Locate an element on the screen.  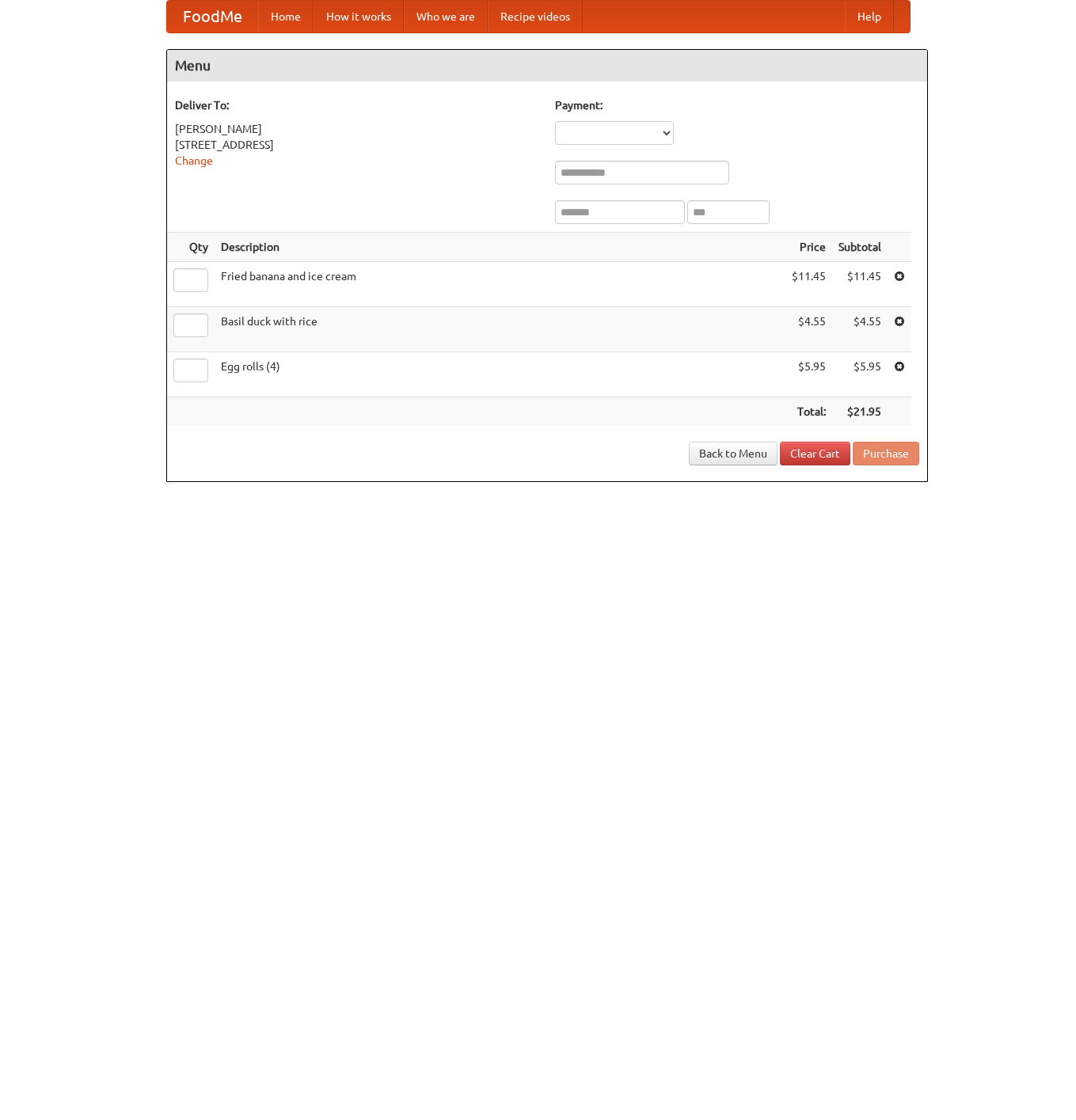
th: Qty is located at coordinates (190, 247).